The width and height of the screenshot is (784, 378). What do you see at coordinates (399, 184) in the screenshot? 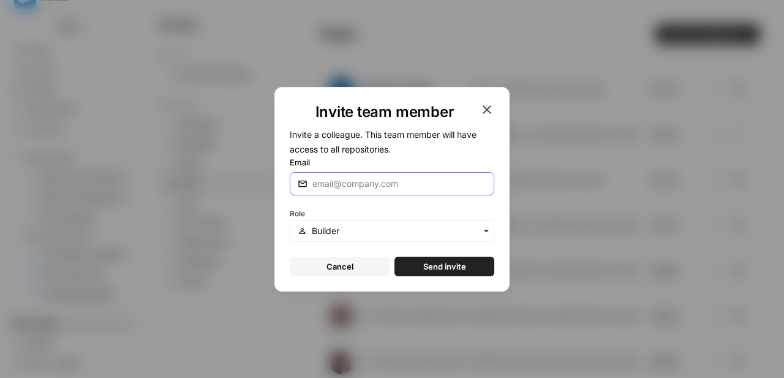
I see `input: email@company.com` at bounding box center [399, 184].